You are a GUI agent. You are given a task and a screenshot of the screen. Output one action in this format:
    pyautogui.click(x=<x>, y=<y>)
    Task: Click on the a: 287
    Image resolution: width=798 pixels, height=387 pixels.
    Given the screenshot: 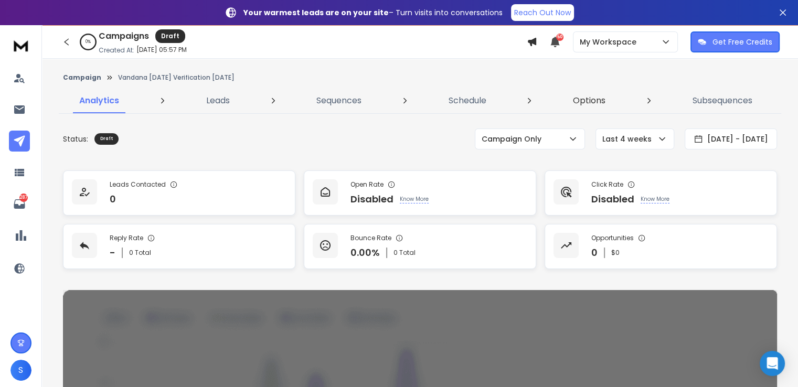 What is the action you would take?
    pyautogui.click(x=19, y=204)
    